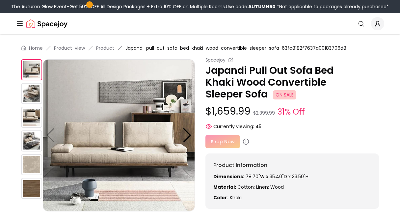 This screenshot has height=220, width=400. I want to click on strong: Material:, so click(225, 187).